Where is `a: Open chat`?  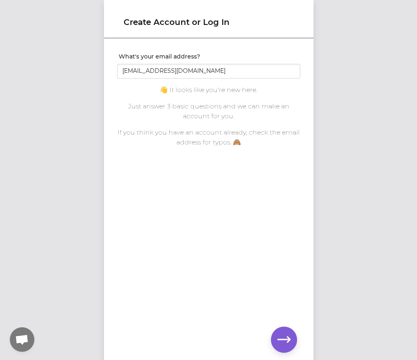 a: Open chat is located at coordinates (22, 340).